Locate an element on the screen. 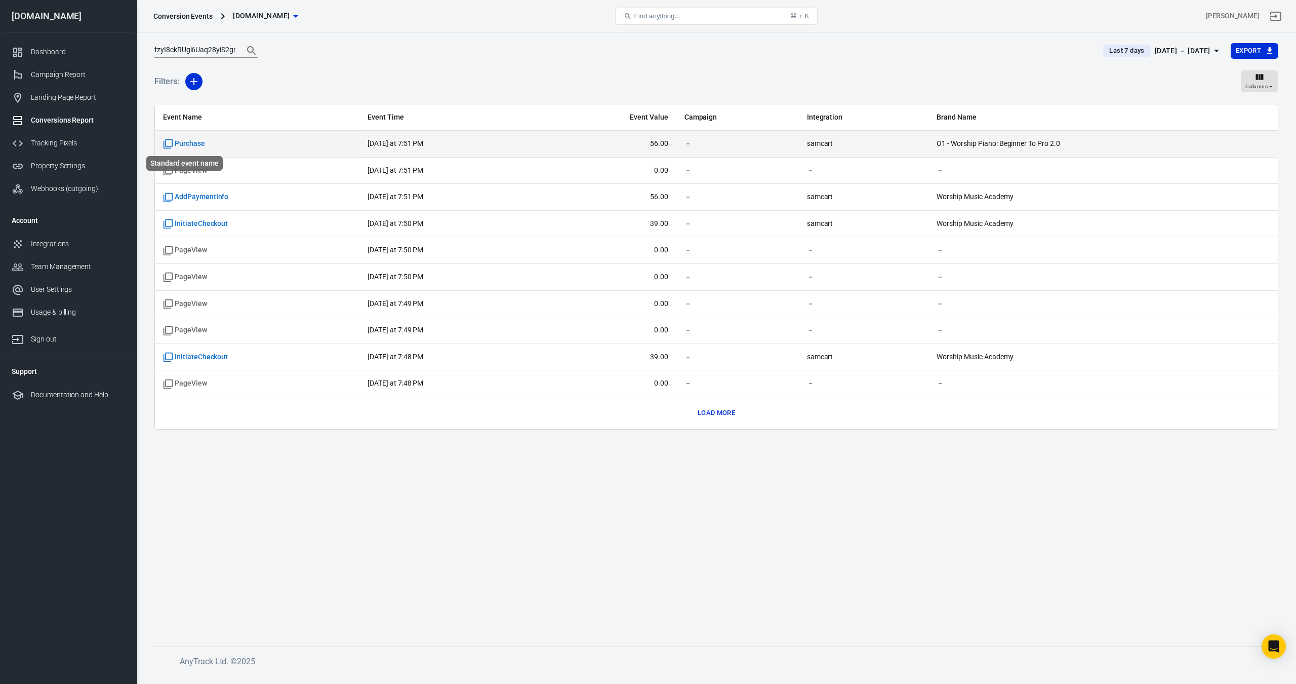 This screenshot has width=1296, height=684. div: Tracking Pixels is located at coordinates (78, 143).